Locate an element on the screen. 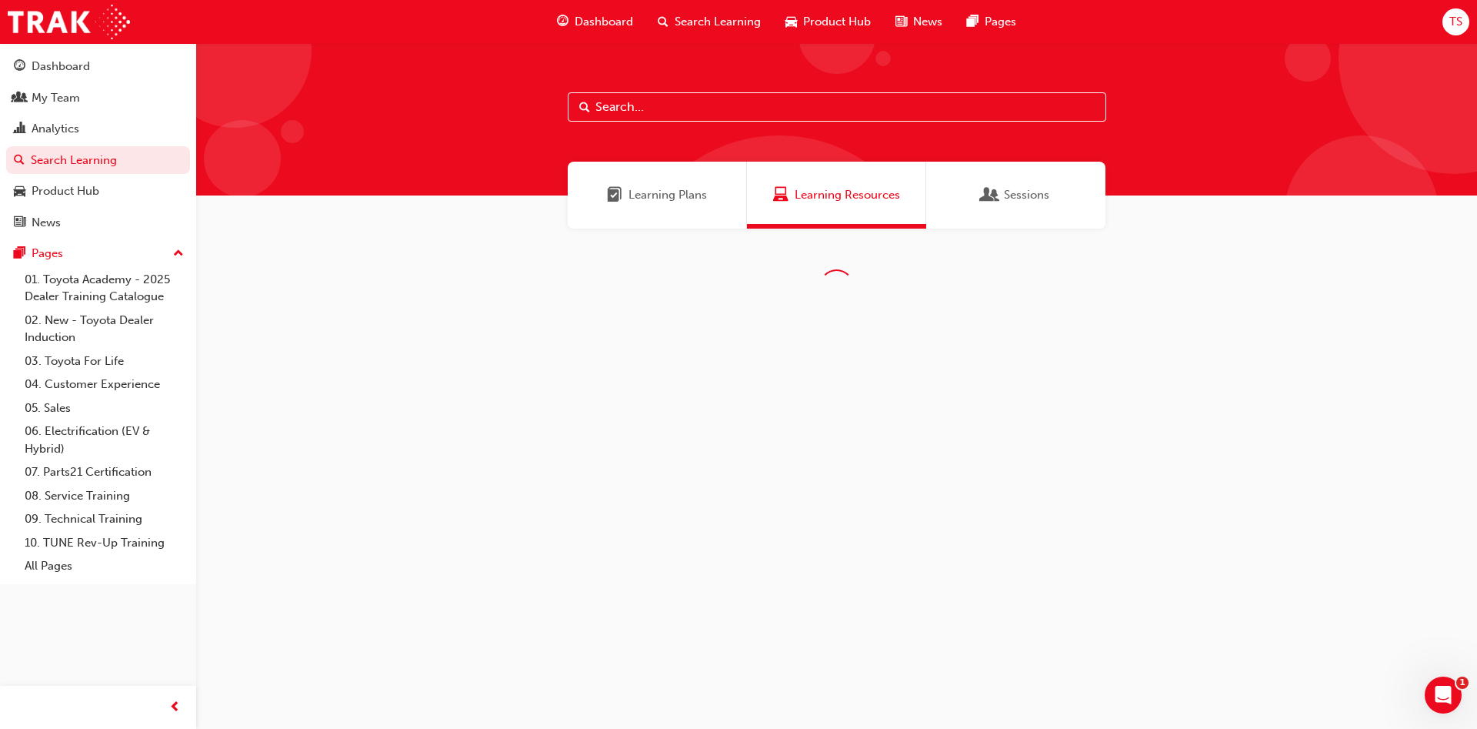 This screenshot has width=1477, height=729. span: up-icon is located at coordinates (178, 254).